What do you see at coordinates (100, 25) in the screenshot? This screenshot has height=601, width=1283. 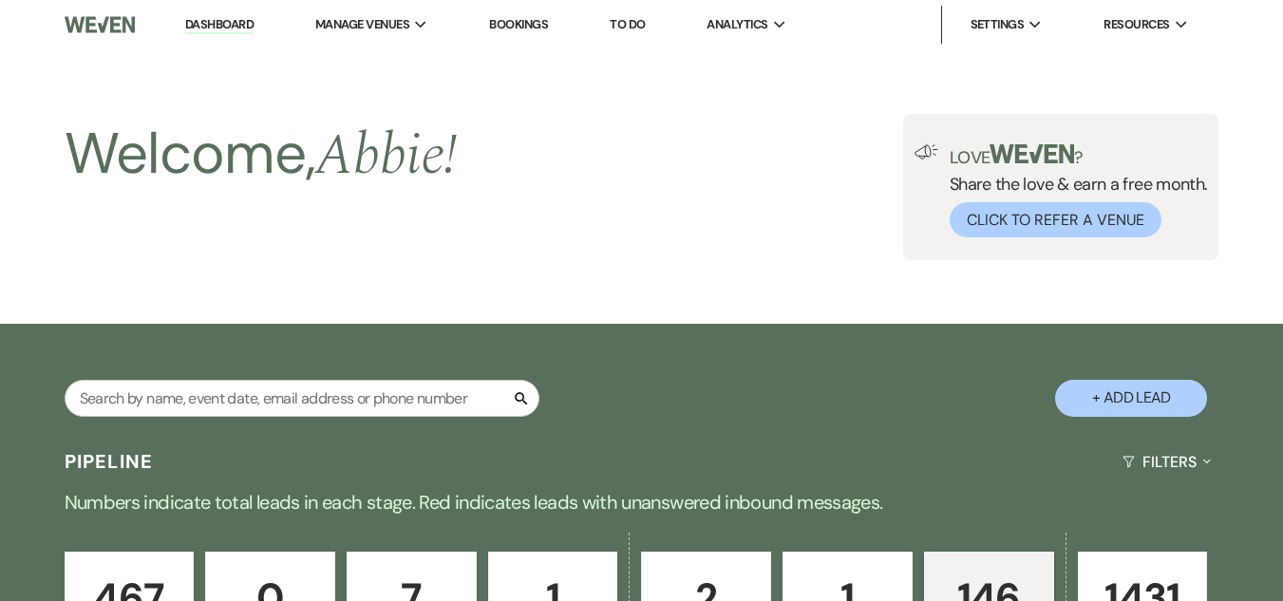 I see `img: Weven Logo` at bounding box center [100, 25].